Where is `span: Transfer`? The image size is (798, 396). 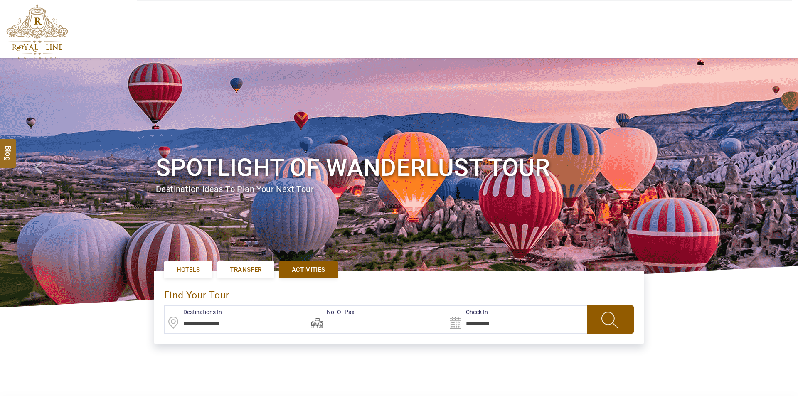 span: Transfer is located at coordinates (246, 270).